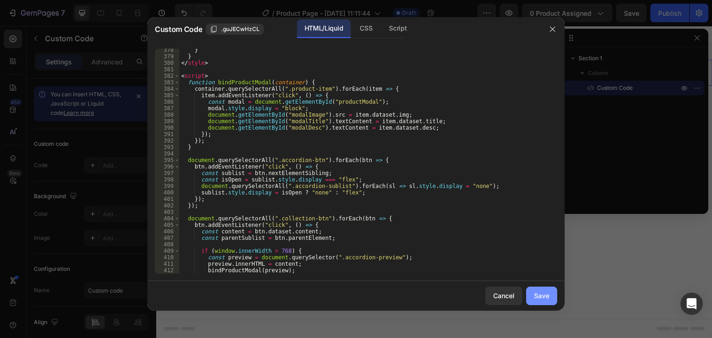 This screenshot has width=712, height=338. What do you see at coordinates (167, 115) in the screenshot?
I see `div: 388` at bounding box center [167, 115].